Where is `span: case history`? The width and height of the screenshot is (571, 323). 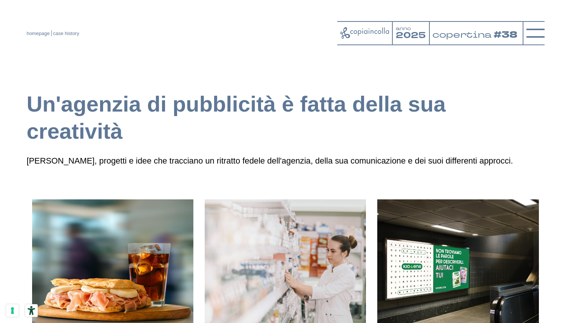 span: case history is located at coordinates (66, 33).